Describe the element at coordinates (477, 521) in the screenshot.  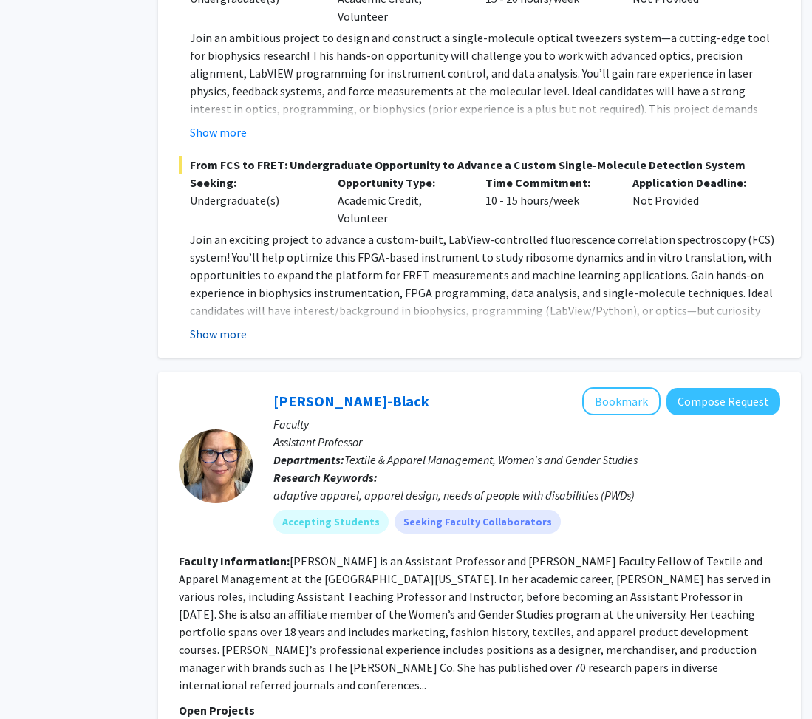
I see `mat-chip: Seeking Faculty Collaborators` at that location.